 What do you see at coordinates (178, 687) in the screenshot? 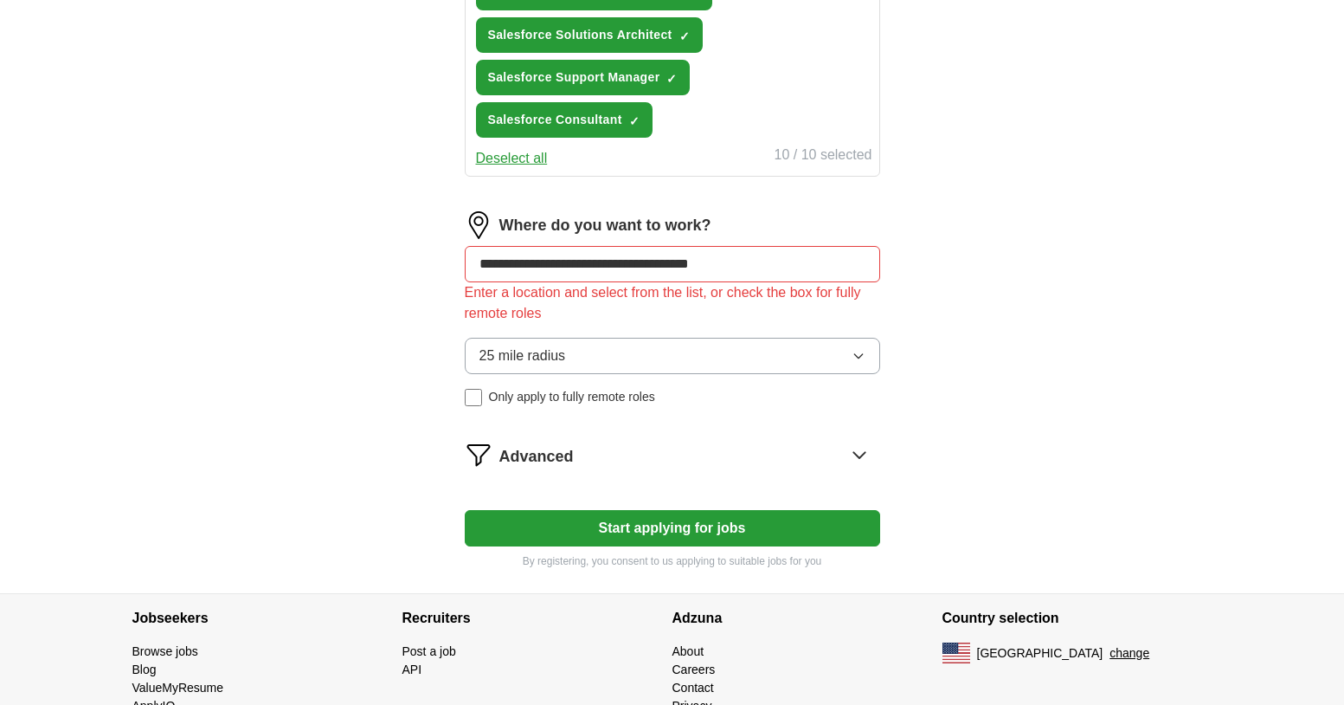
I see `a: ValueMyResume` at bounding box center [178, 687].